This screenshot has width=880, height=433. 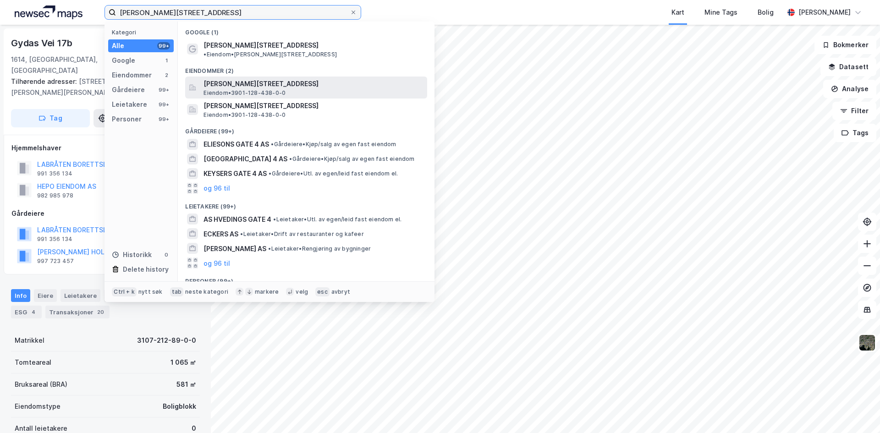 What do you see at coordinates (55, 261) in the screenshot?
I see `div: 997 723 457` at bounding box center [55, 261].